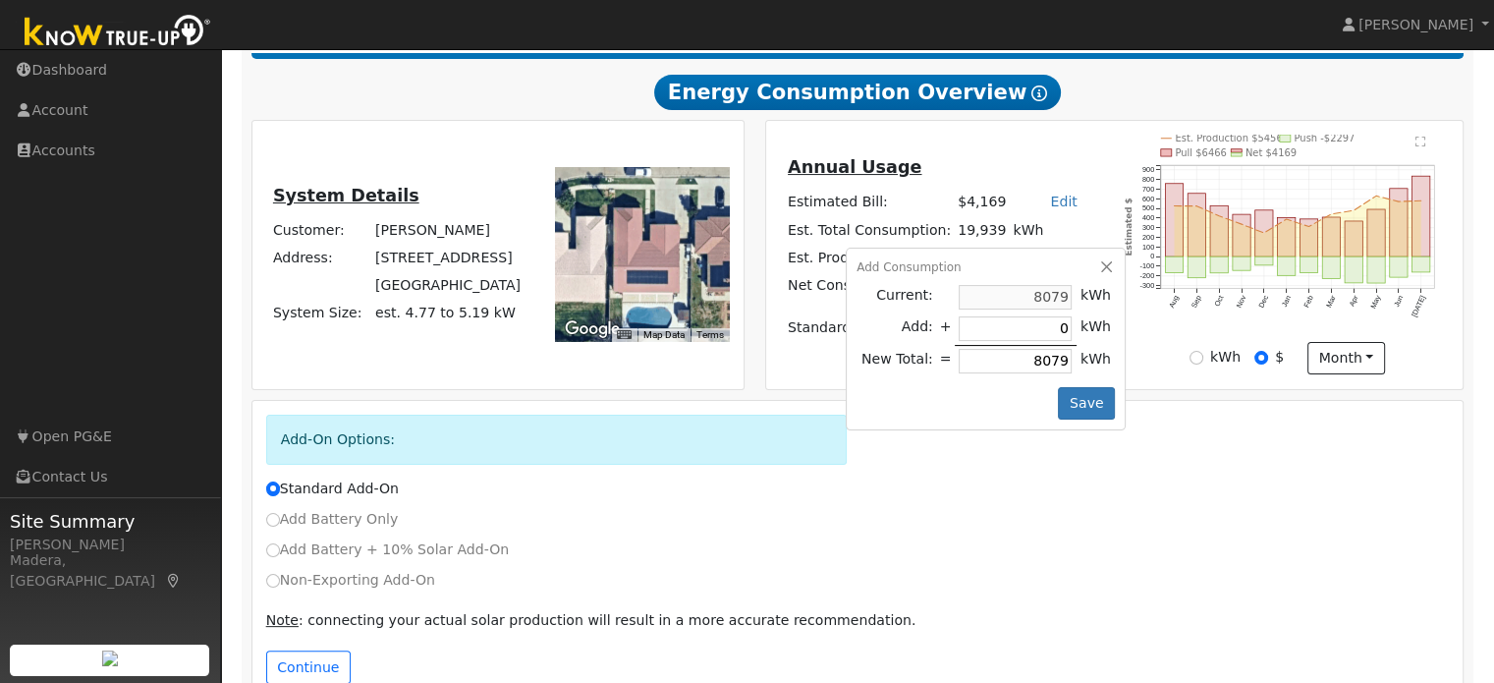 The width and height of the screenshot is (1494, 683). I want to click on text: 200, so click(1148, 237).